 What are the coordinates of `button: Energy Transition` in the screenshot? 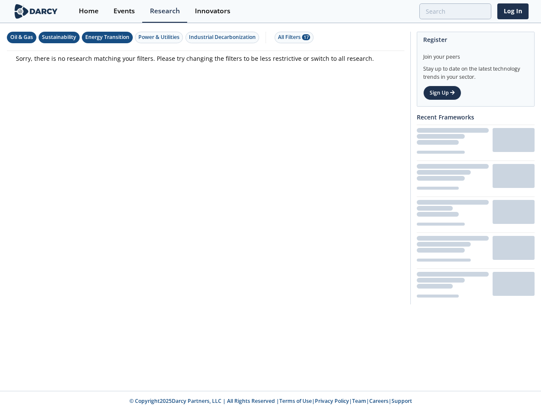 It's located at (107, 37).